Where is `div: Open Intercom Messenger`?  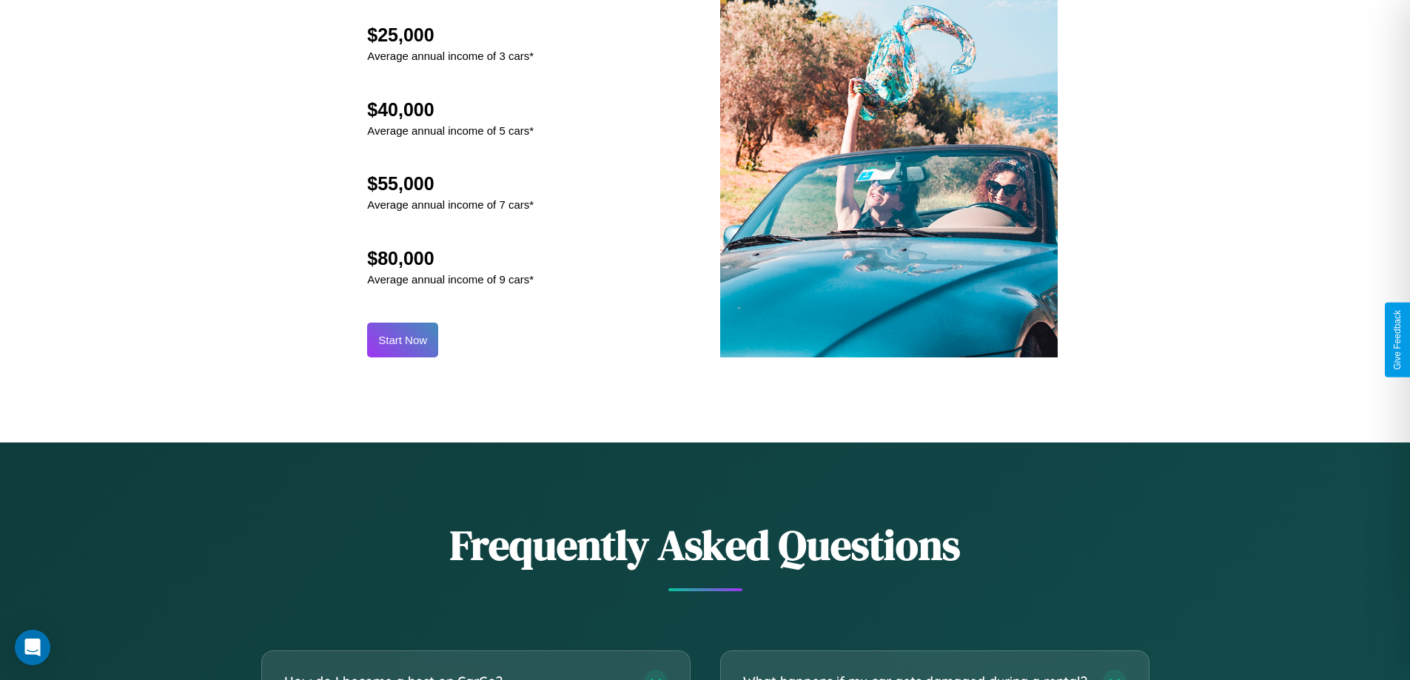
div: Open Intercom Messenger is located at coordinates (33, 647).